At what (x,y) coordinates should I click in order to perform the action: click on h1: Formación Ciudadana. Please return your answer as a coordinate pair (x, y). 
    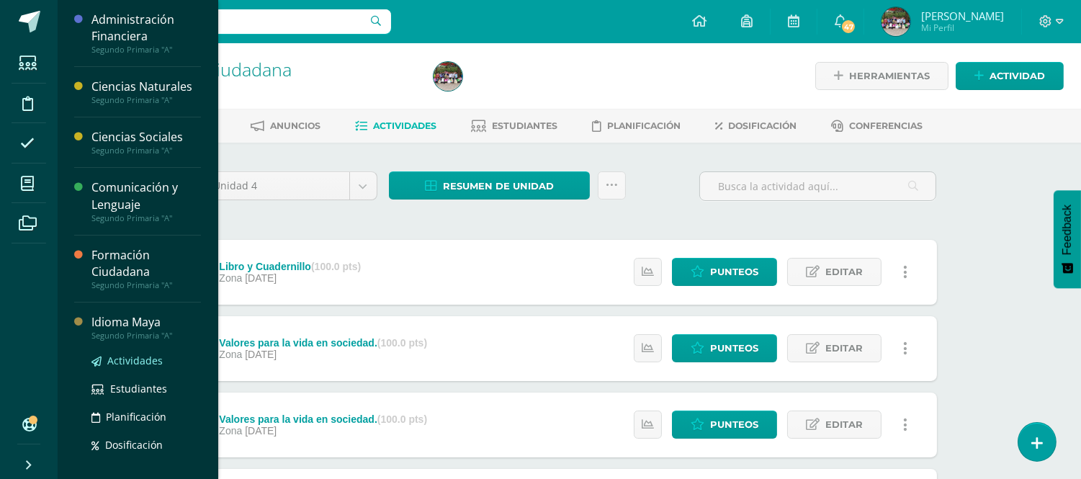
    Looking at the image, I should click on (264, 69).